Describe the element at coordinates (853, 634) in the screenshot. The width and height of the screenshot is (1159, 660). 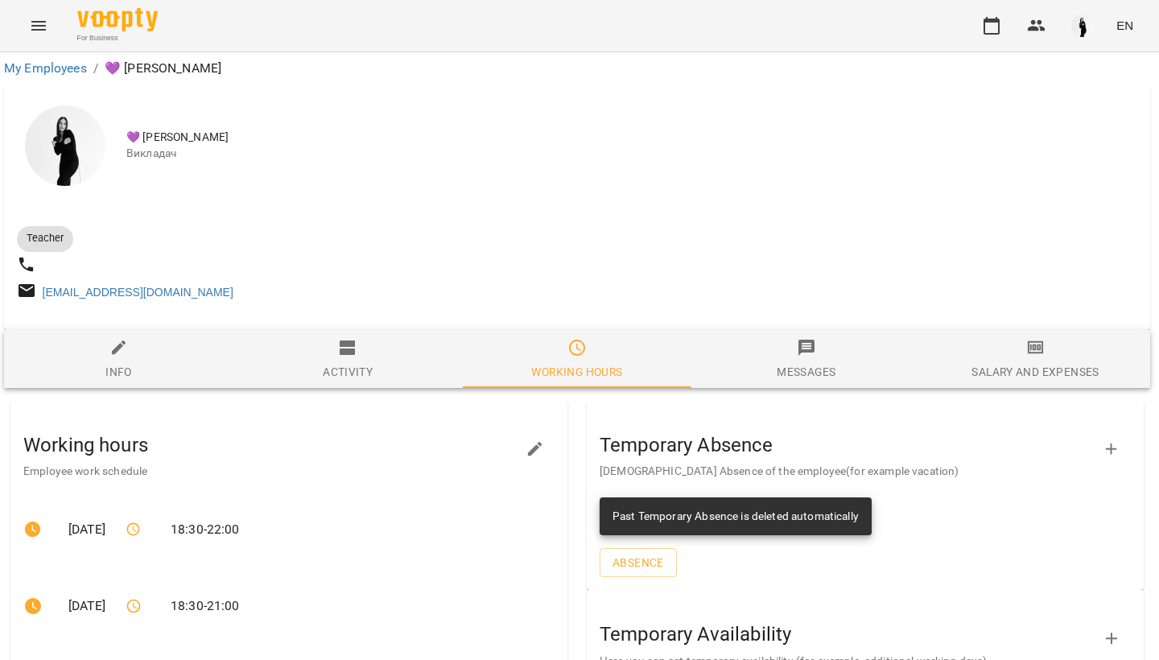
I see `h3: Temporary Availability` at that location.